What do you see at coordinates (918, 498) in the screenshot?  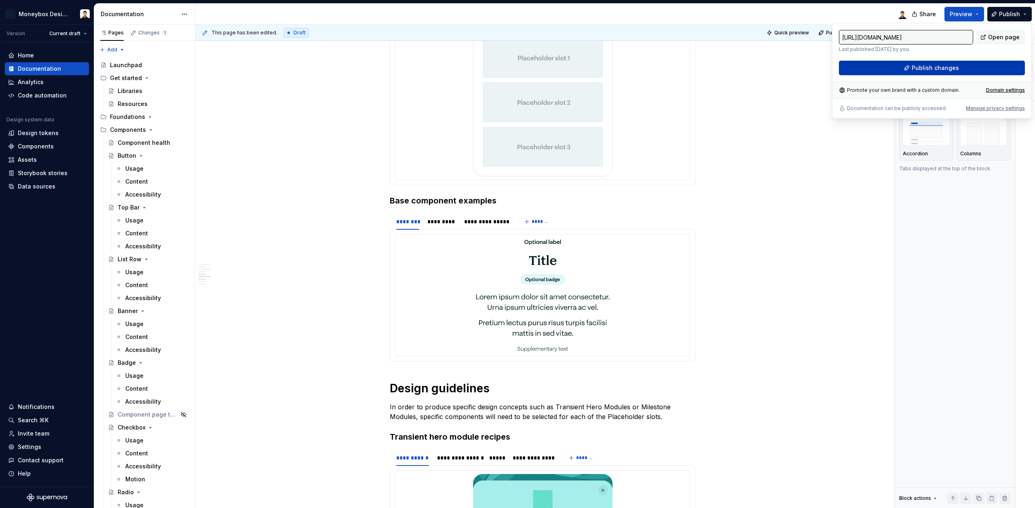 I see `div: Block actions` at bounding box center [918, 498].